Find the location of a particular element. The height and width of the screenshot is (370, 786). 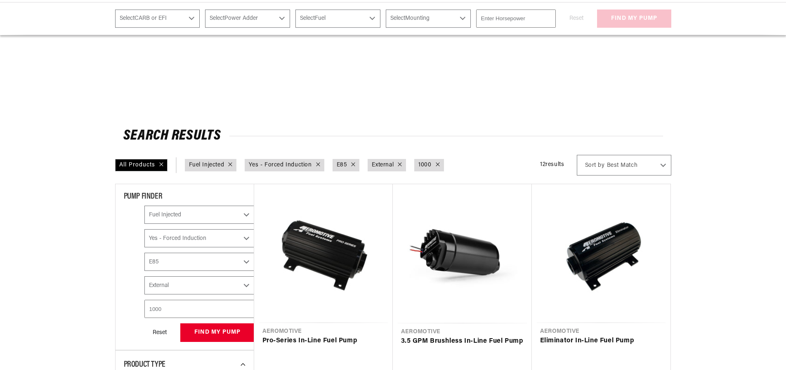

div: All Products is located at coordinates (141, 165).